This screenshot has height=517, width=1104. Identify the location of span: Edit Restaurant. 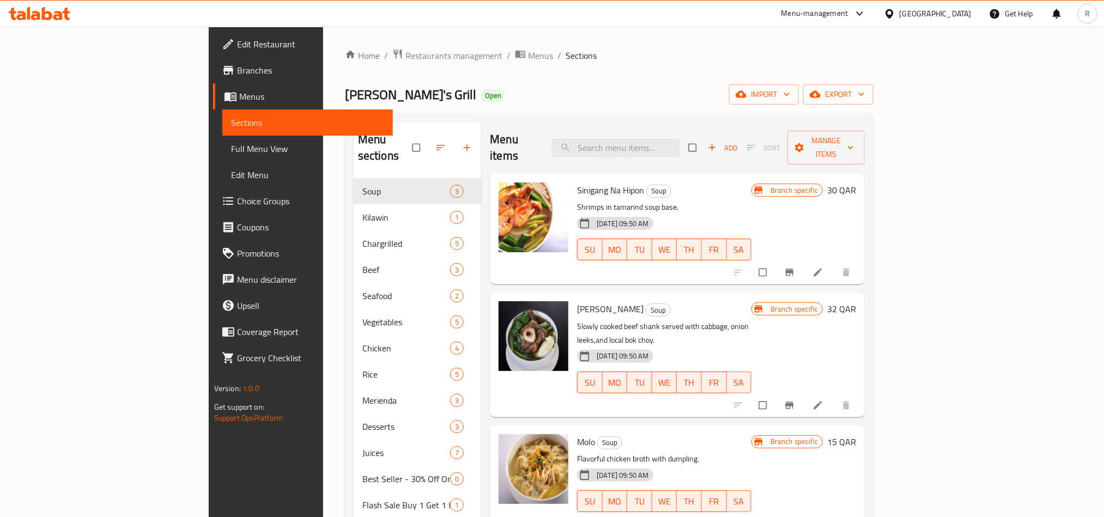
(311, 44).